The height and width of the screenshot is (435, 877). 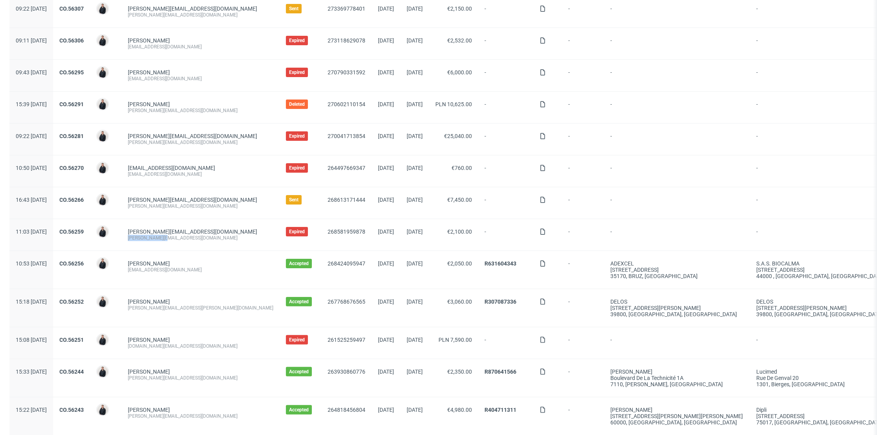 I want to click on div: ADEXCEL, so click(x=677, y=263).